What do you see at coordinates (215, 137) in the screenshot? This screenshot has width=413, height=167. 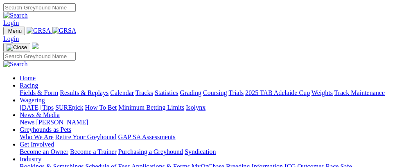 I see `div: Greyhounds as Pets` at bounding box center [215, 137].